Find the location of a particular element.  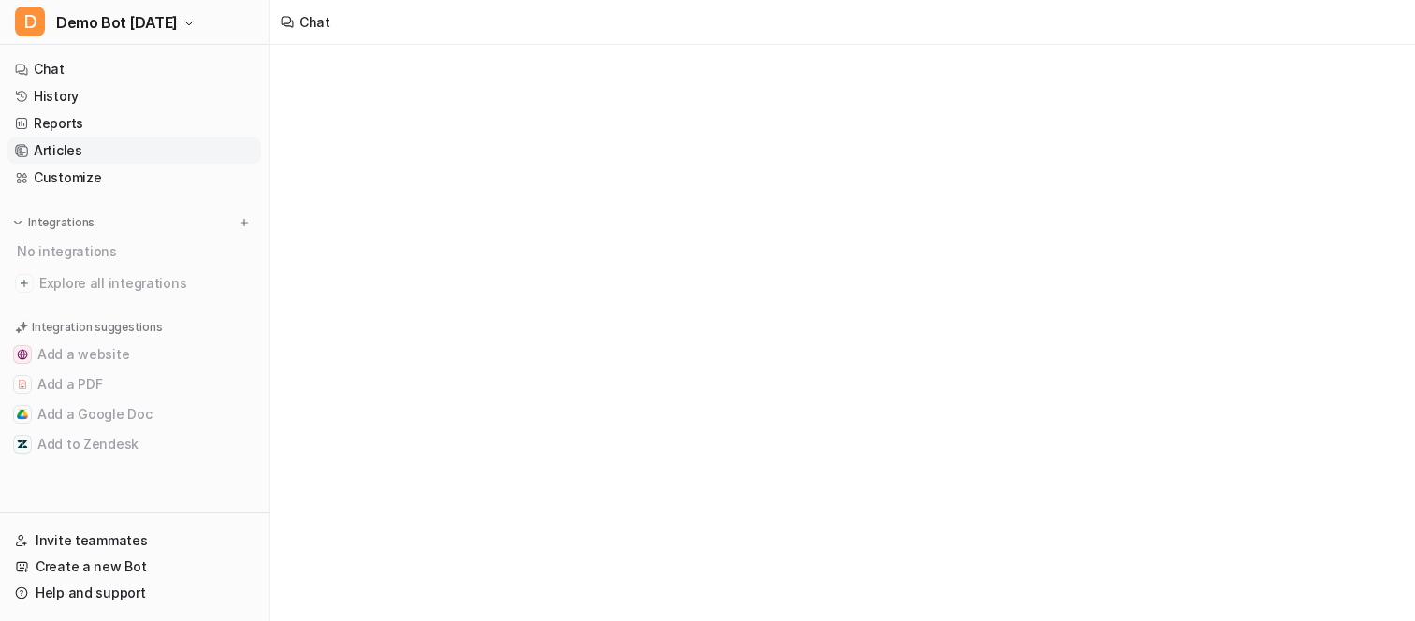

span: Explore all integrations is located at coordinates (146, 283).